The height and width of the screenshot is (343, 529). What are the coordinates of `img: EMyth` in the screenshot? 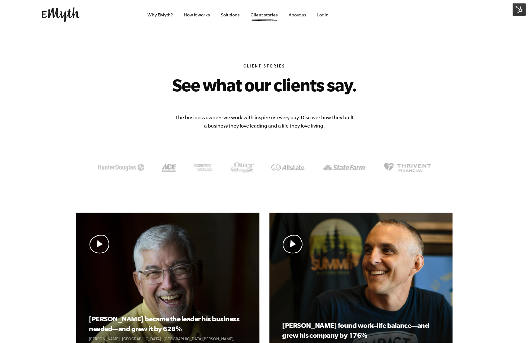 It's located at (61, 15).